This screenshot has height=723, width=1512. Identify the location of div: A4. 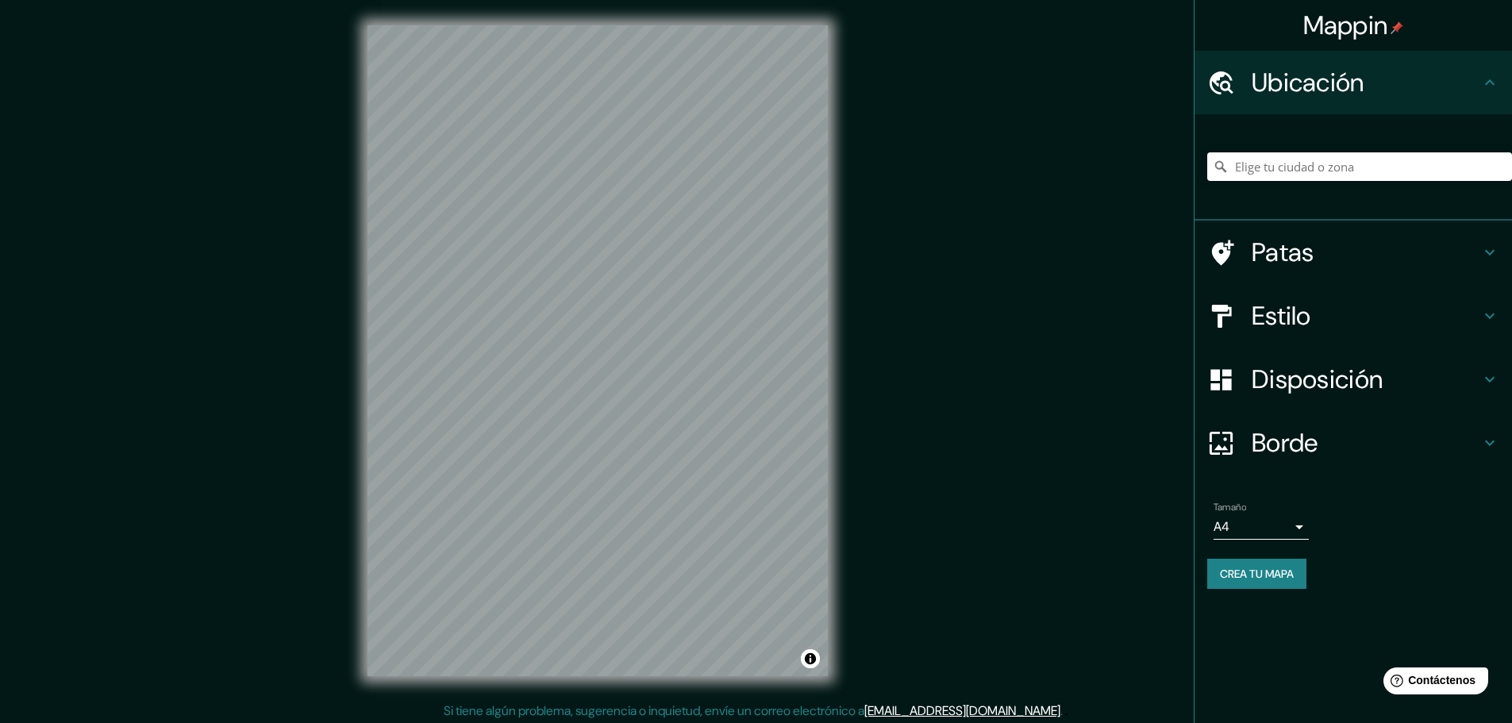
(1261, 527).